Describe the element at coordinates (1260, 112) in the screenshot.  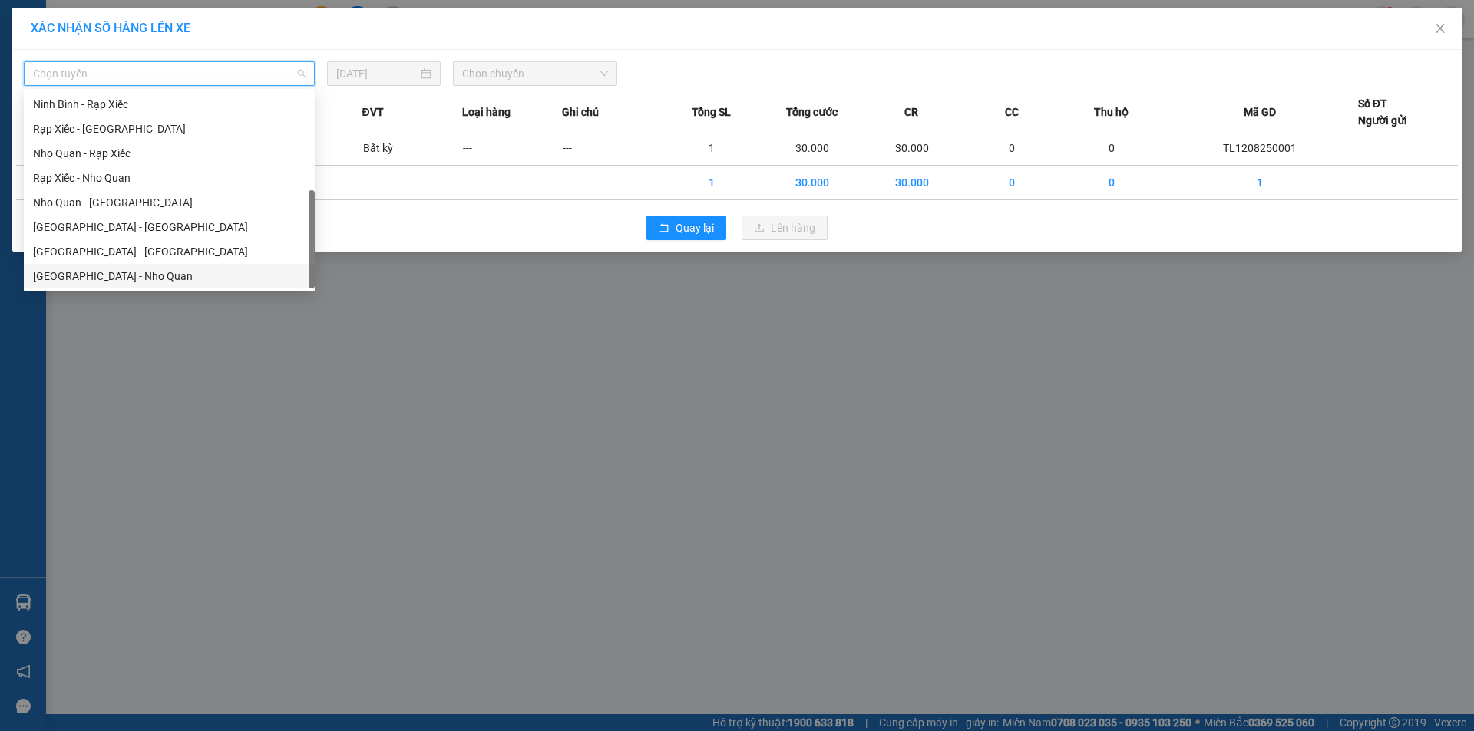
I see `span: Mã GD` at that location.